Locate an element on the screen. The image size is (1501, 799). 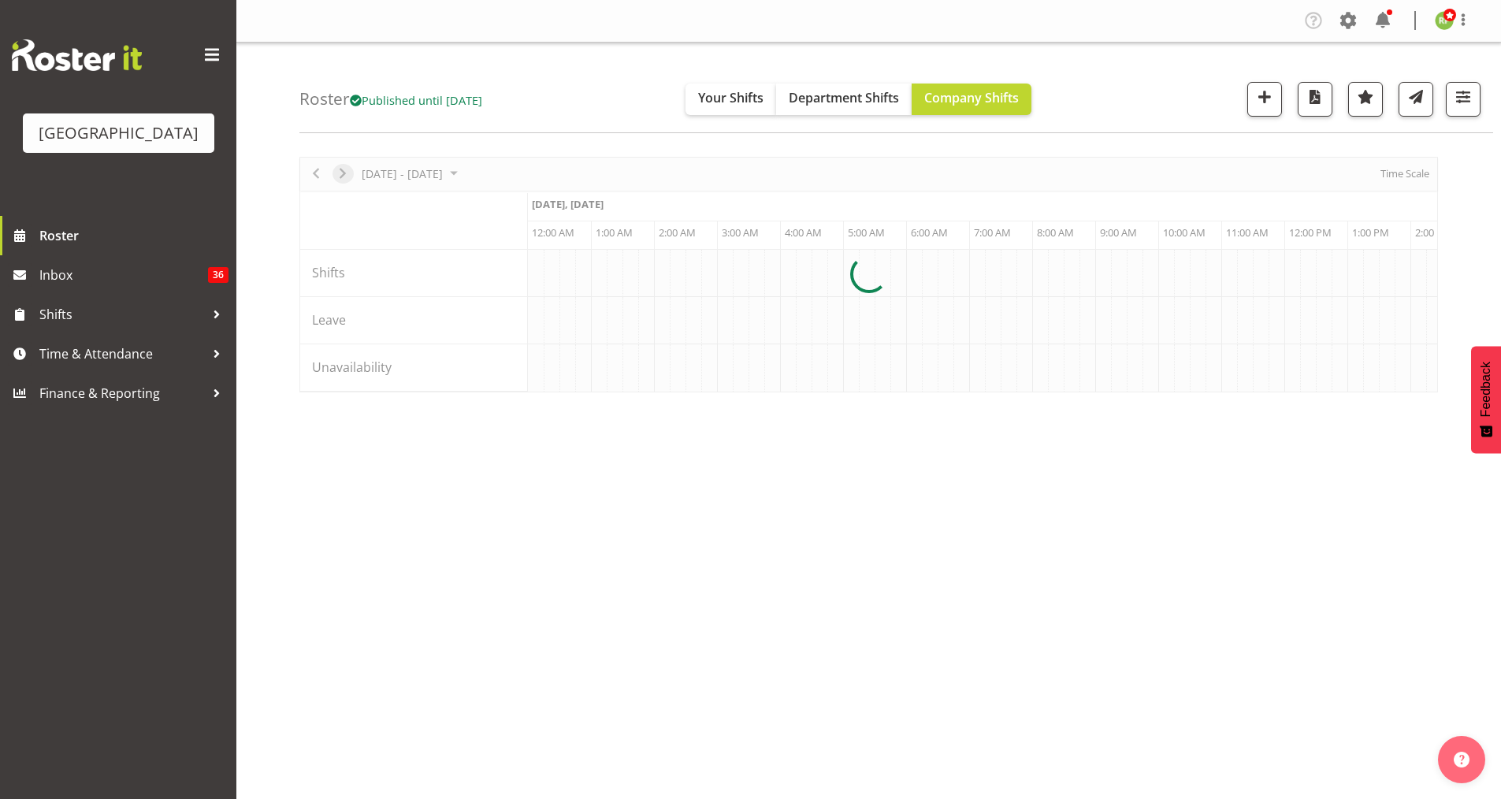
span: Feedback is located at coordinates (1486, 389).